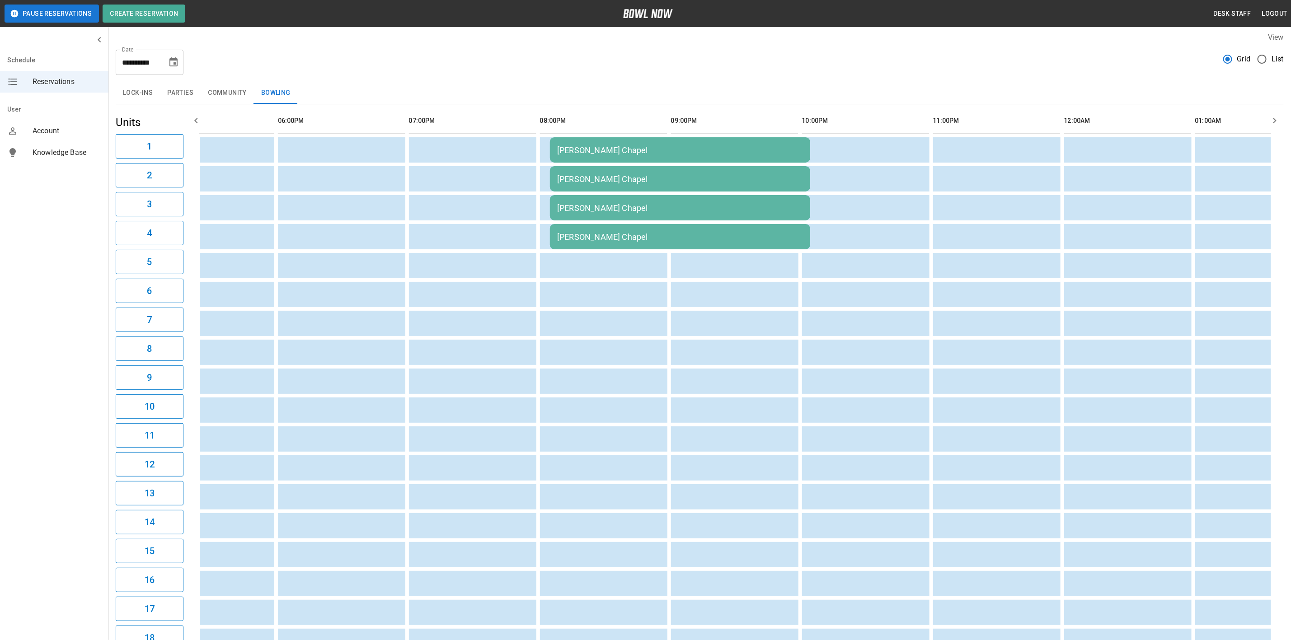 The height and width of the screenshot is (640, 1291). I want to click on button: Logout, so click(1274, 14).